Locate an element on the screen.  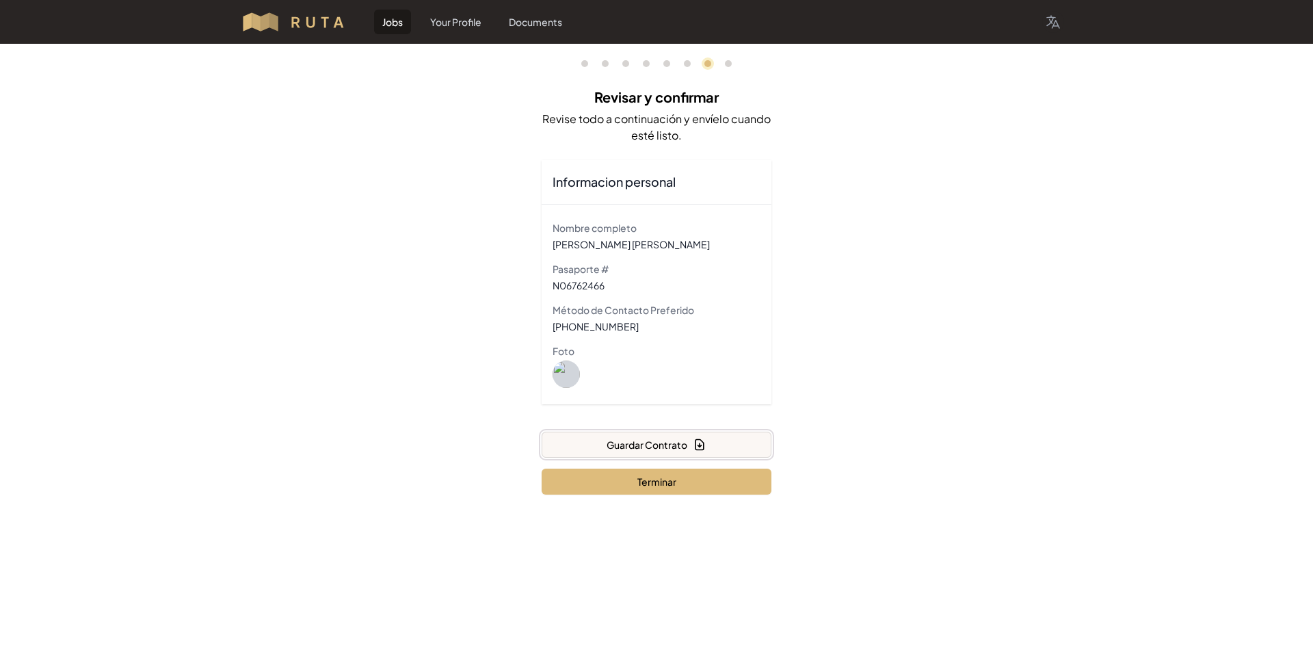
button: Guardar Contrato is located at coordinates (656, 444).